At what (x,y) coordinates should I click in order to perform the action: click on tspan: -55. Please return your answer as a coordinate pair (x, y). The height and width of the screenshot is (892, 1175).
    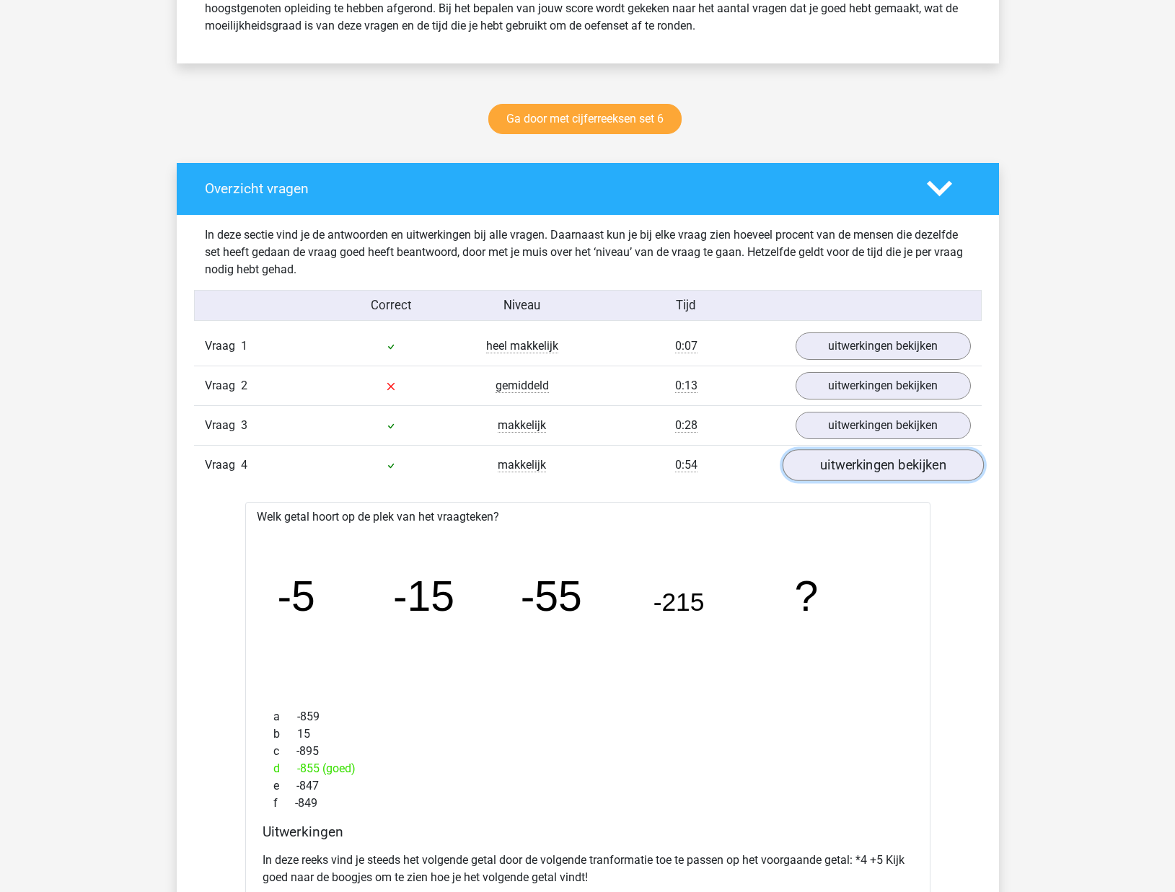
    Looking at the image, I should click on (551, 597).